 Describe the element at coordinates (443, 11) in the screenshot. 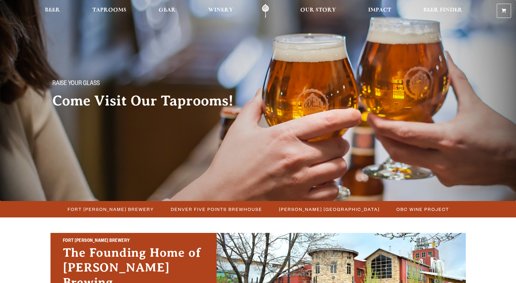

I see `a: Beer Finder` at that location.